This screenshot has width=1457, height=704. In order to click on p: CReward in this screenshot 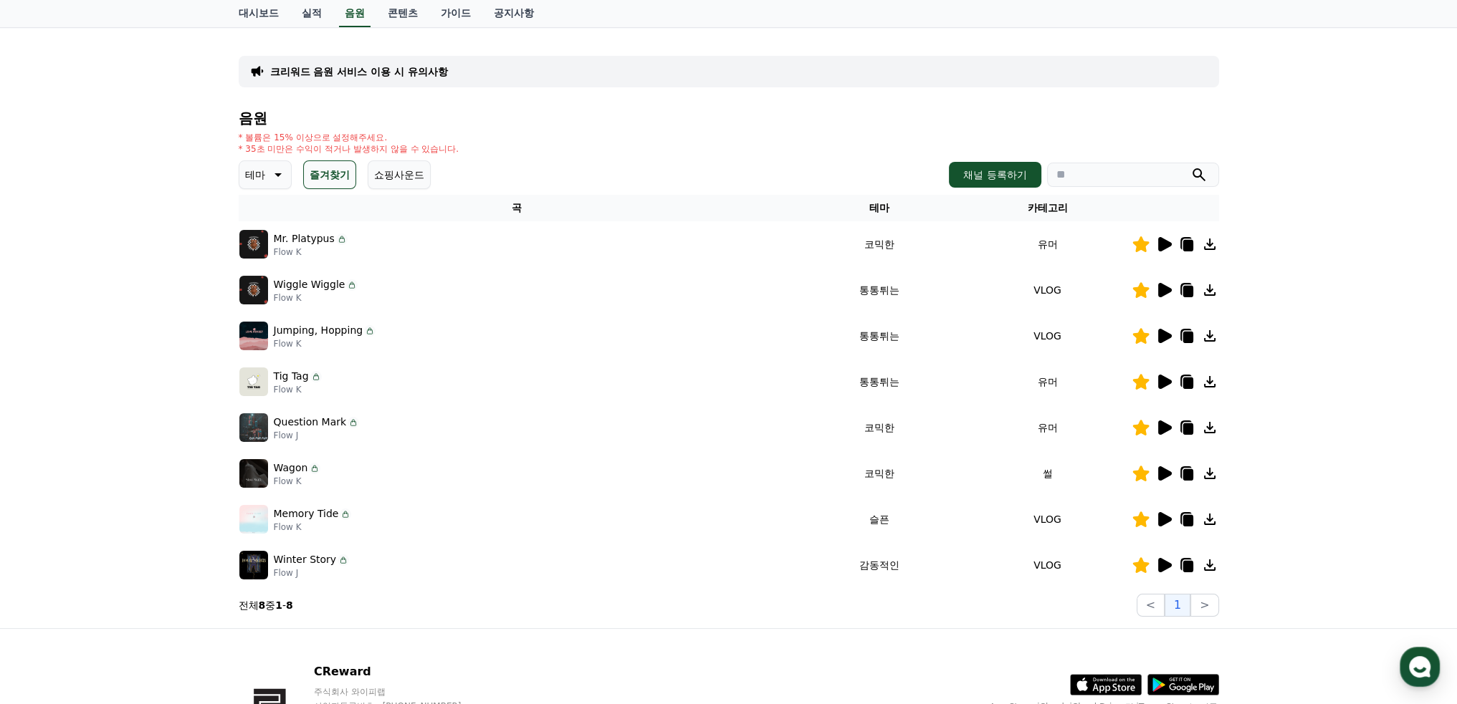, I will do `click(401, 672)`.